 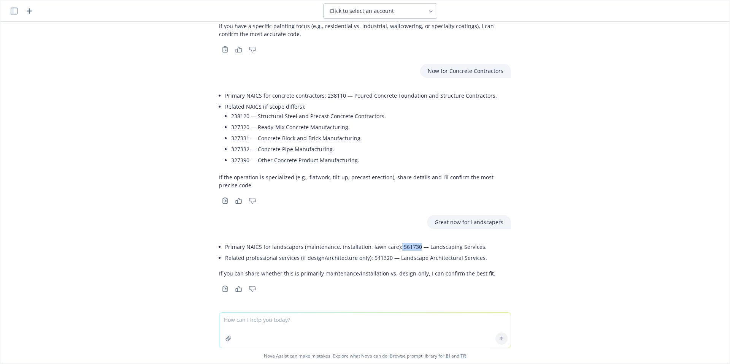 I want to click on li: Primary NAICS for landscapers (maintenance, installation, lawn care): 561730 — Landscaping Services., so click(x=360, y=247).